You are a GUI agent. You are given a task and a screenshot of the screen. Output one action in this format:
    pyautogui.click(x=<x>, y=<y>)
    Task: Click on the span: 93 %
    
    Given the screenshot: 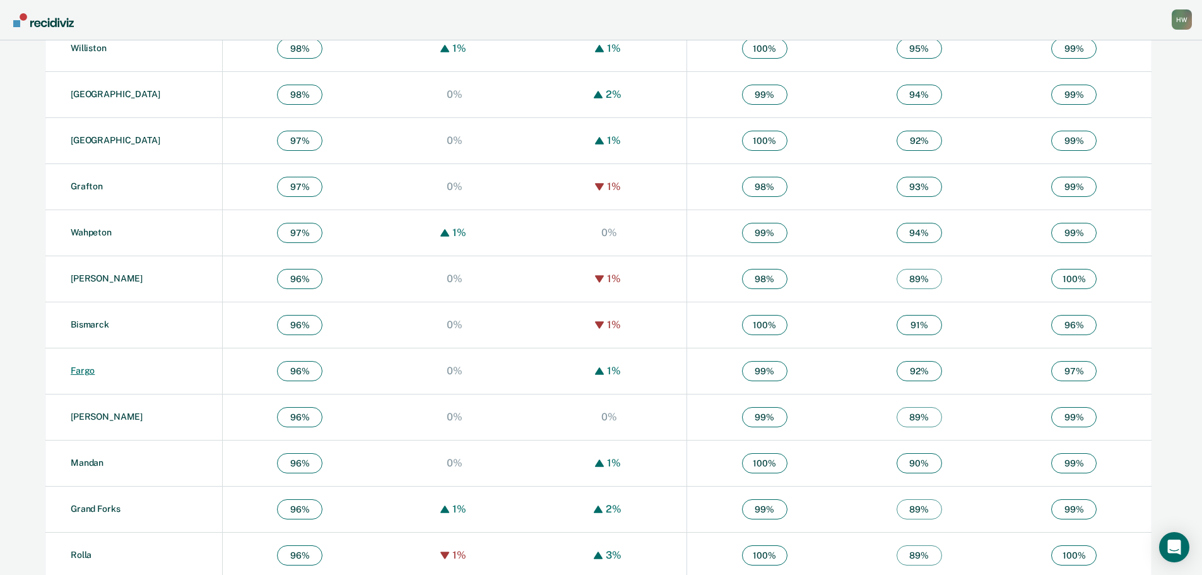 What is the action you would take?
    pyautogui.click(x=919, y=187)
    